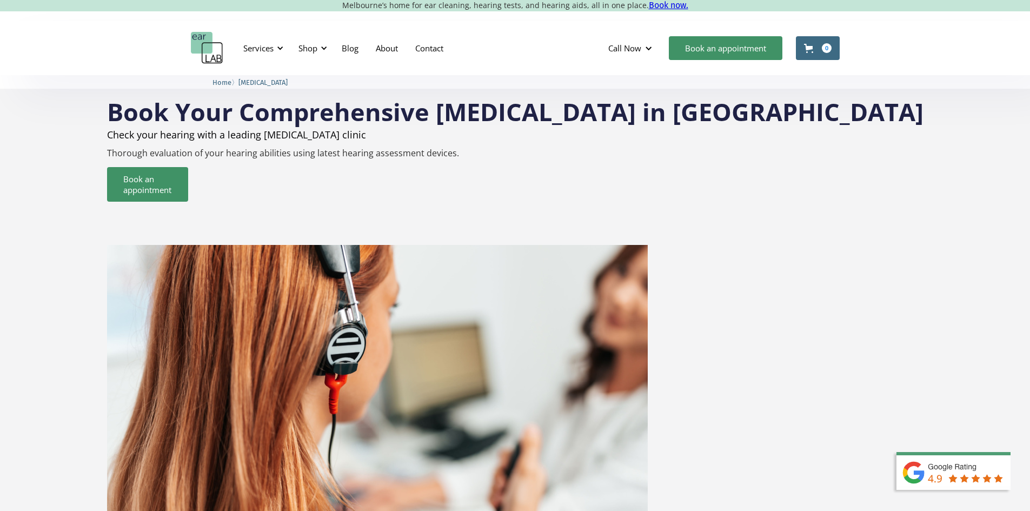 The height and width of the screenshot is (511, 1030). Describe the element at coordinates (827, 48) in the screenshot. I see `div: 0` at that location.